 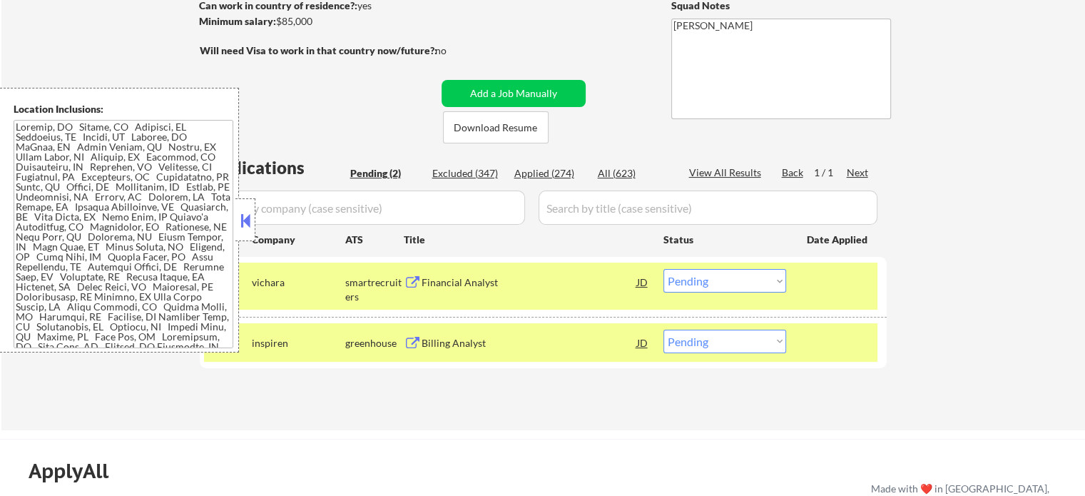 I want to click on div: All (623), so click(x=634, y=173).